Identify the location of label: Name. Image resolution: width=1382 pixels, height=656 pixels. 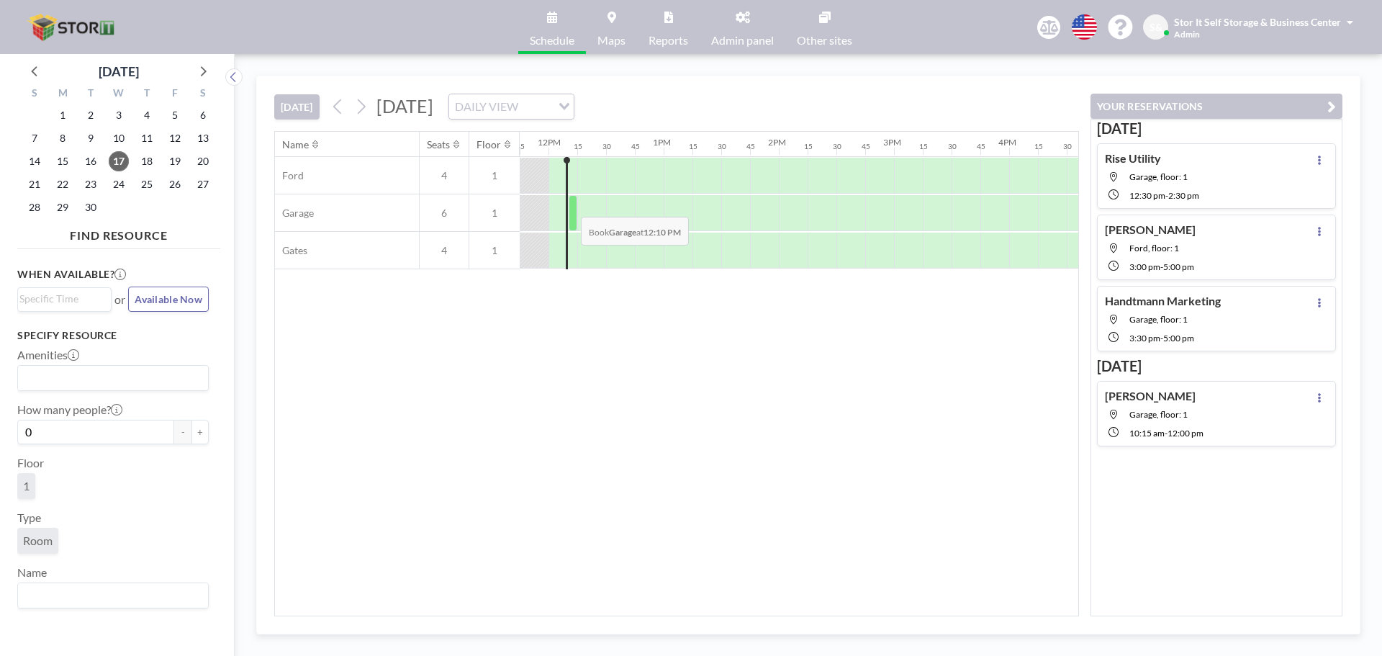
(32, 572).